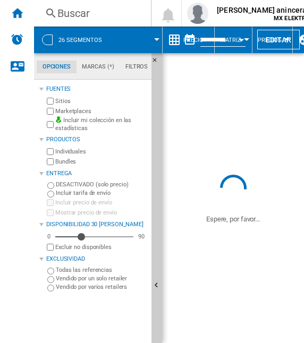  I want to click on div: Precio, so click(188, 40).